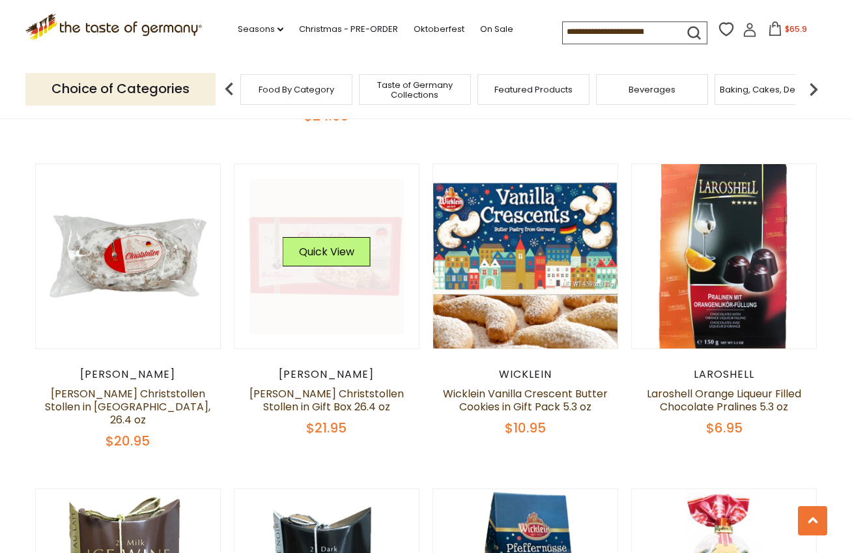 Image resolution: width=852 pixels, height=553 pixels. Describe the element at coordinates (796, 29) in the screenshot. I see `span: $65.9` at that location.